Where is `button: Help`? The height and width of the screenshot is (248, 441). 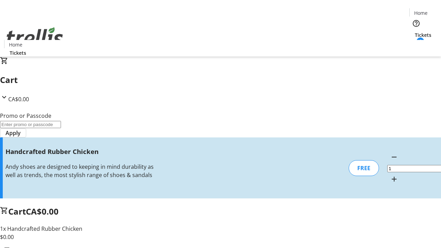 button: Help is located at coordinates (416, 23).